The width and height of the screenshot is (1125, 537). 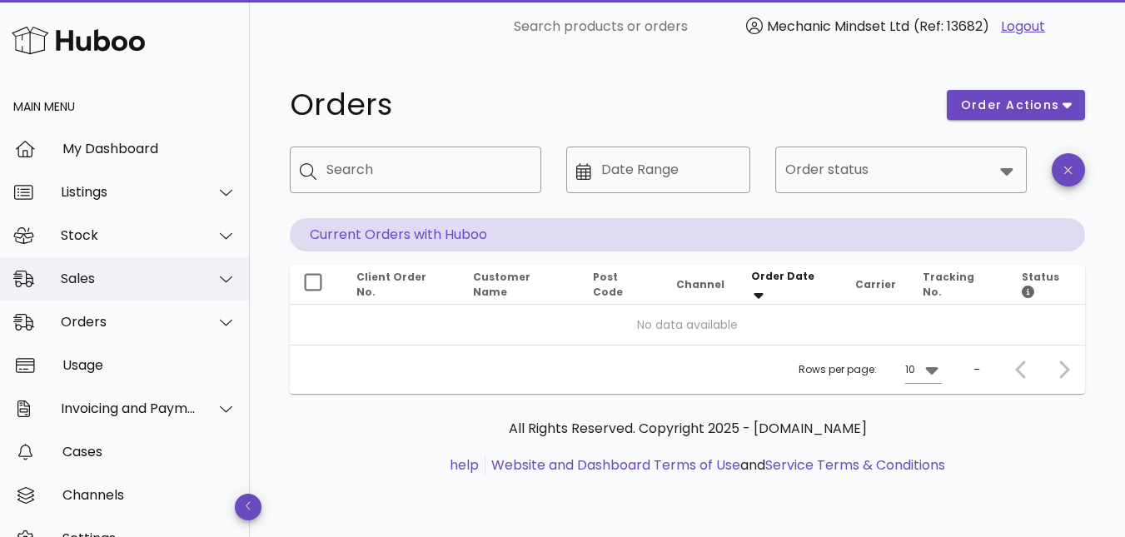 I want to click on span: Channel, so click(x=701, y=284).